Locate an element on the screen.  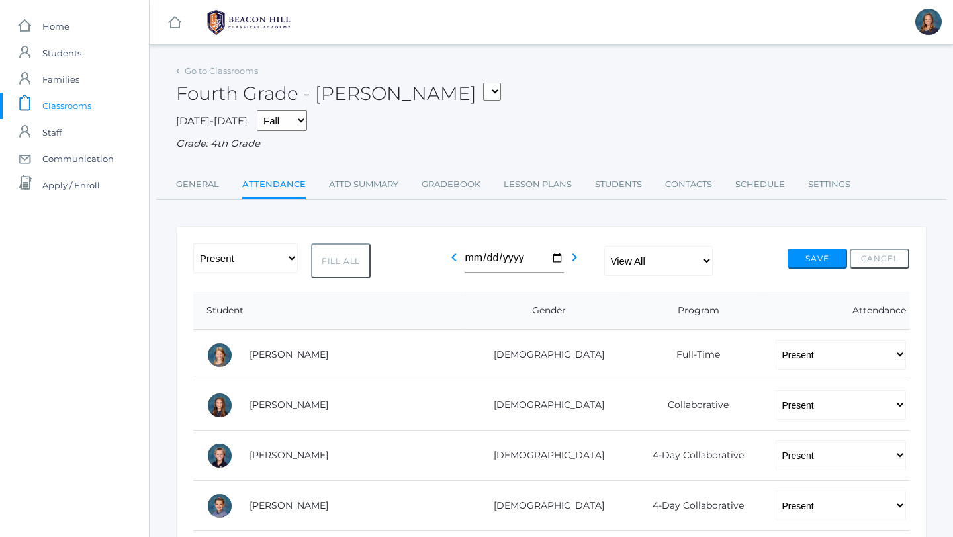
span: Staff is located at coordinates (52, 132).